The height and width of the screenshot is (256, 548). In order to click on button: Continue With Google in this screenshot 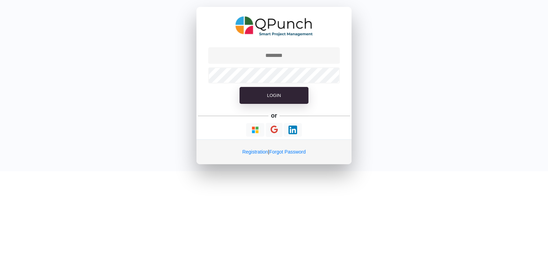, I will do `click(274, 130)`.